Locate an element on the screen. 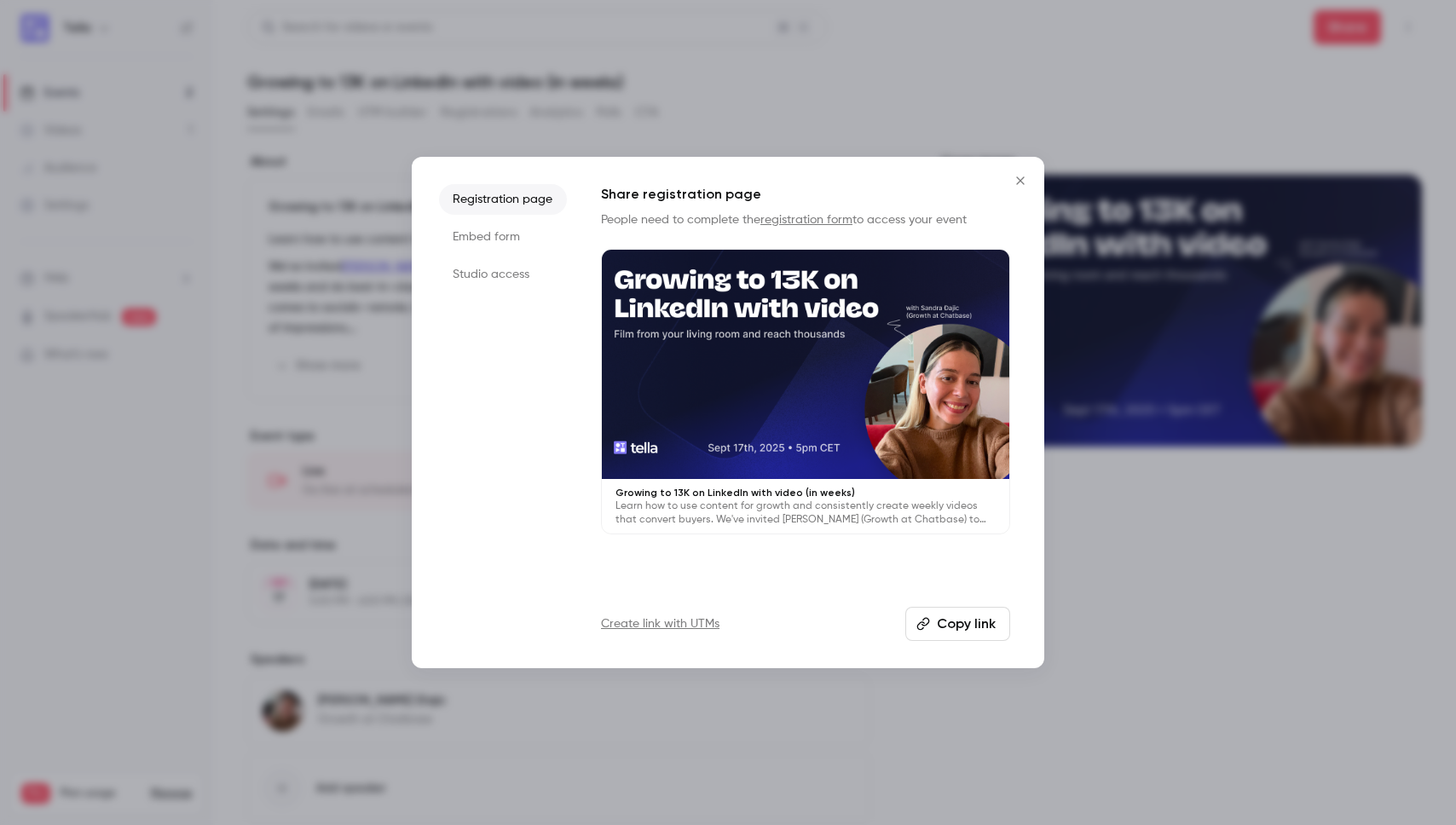  p: Growing to 13K on LinkedIn with video (in weeks) is located at coordinates (805, 493).